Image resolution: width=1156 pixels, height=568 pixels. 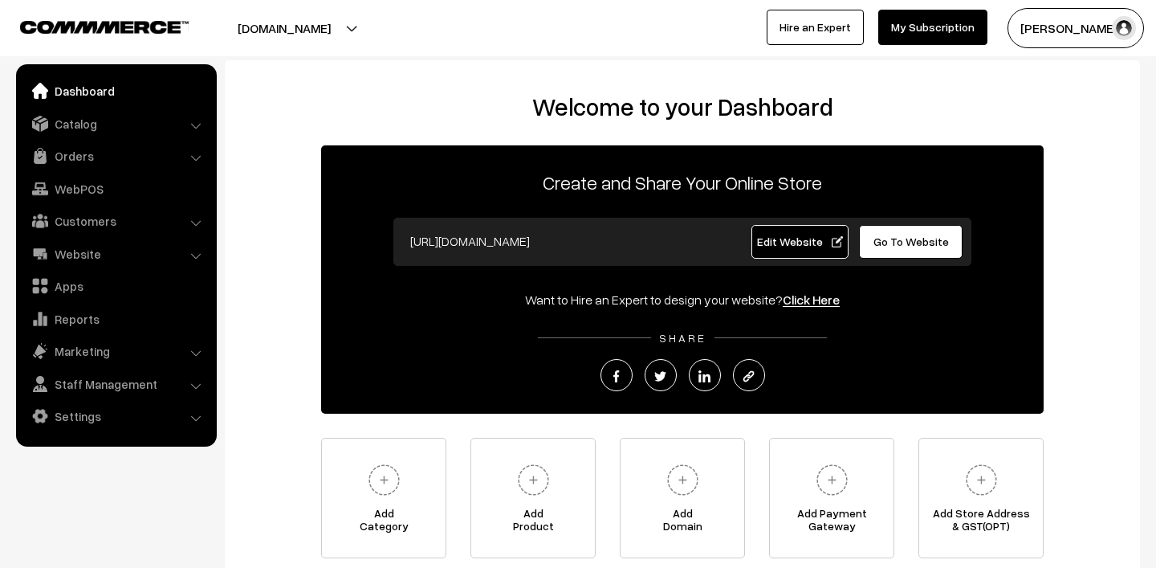 What do you see at coordinates (116, 351) in the screenshot?
I see `a: Marketing` at bounding box center [116, 351].